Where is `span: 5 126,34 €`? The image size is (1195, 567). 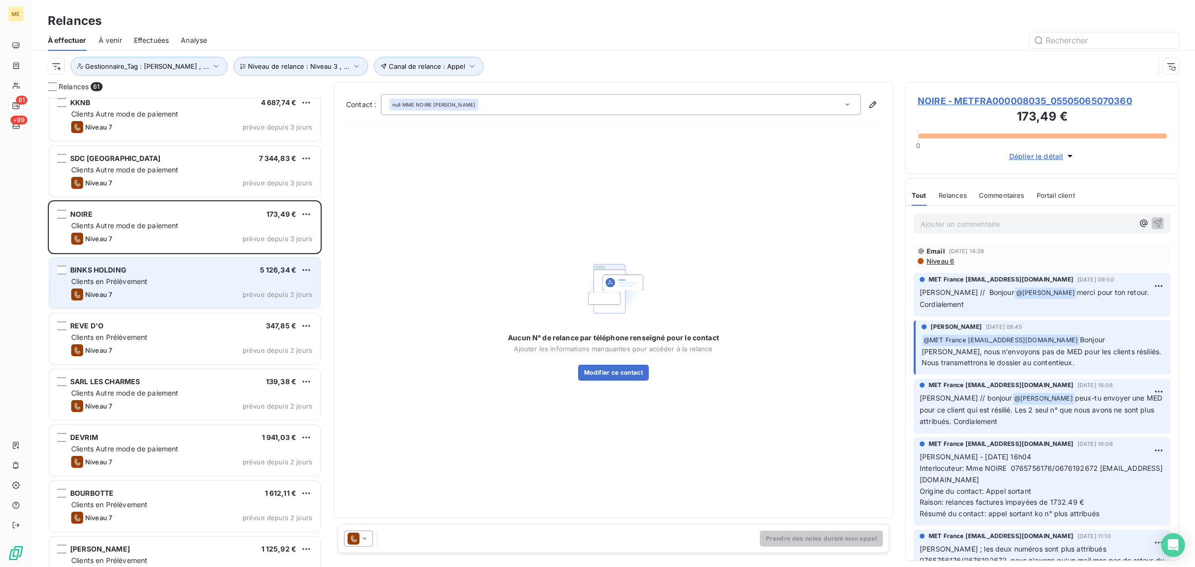
span: 5 126,34 € is located at coordinates (278, 269).